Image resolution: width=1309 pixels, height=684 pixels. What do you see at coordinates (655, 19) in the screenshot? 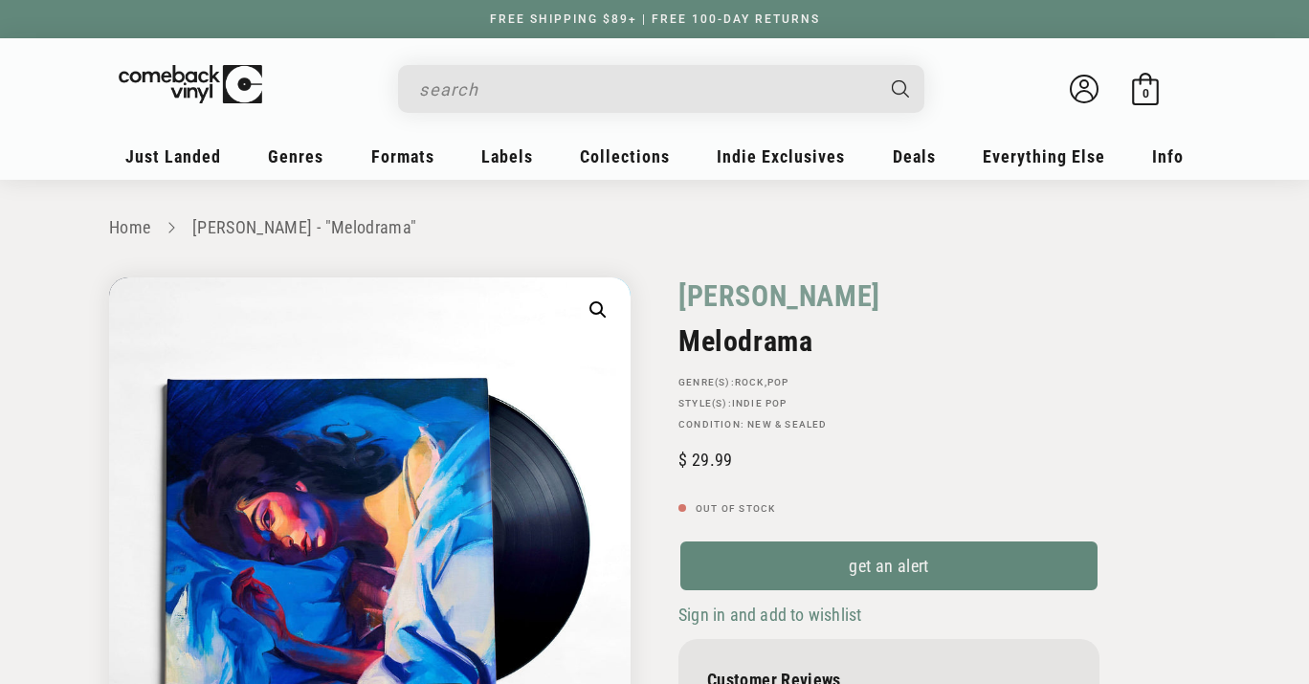
I see `a: FREE SHIPPING $89+ | FREE 100-DAY RETURNS` at bounding box center [655, 19].